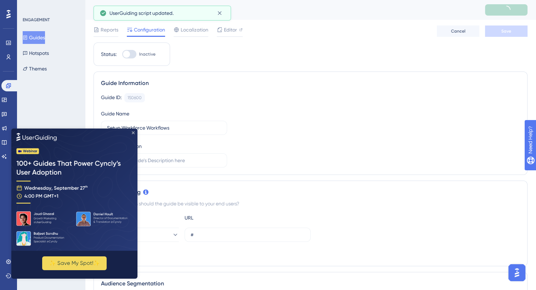 This screenshot has height=290, width=536. What do you see at coordinates (310, 204) in the screenshot?
I see `div: On which pages should the guide be visible to your end users?` at bounding box center [310, 204].